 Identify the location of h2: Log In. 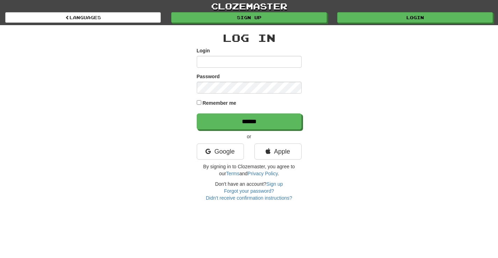
(249, 38).